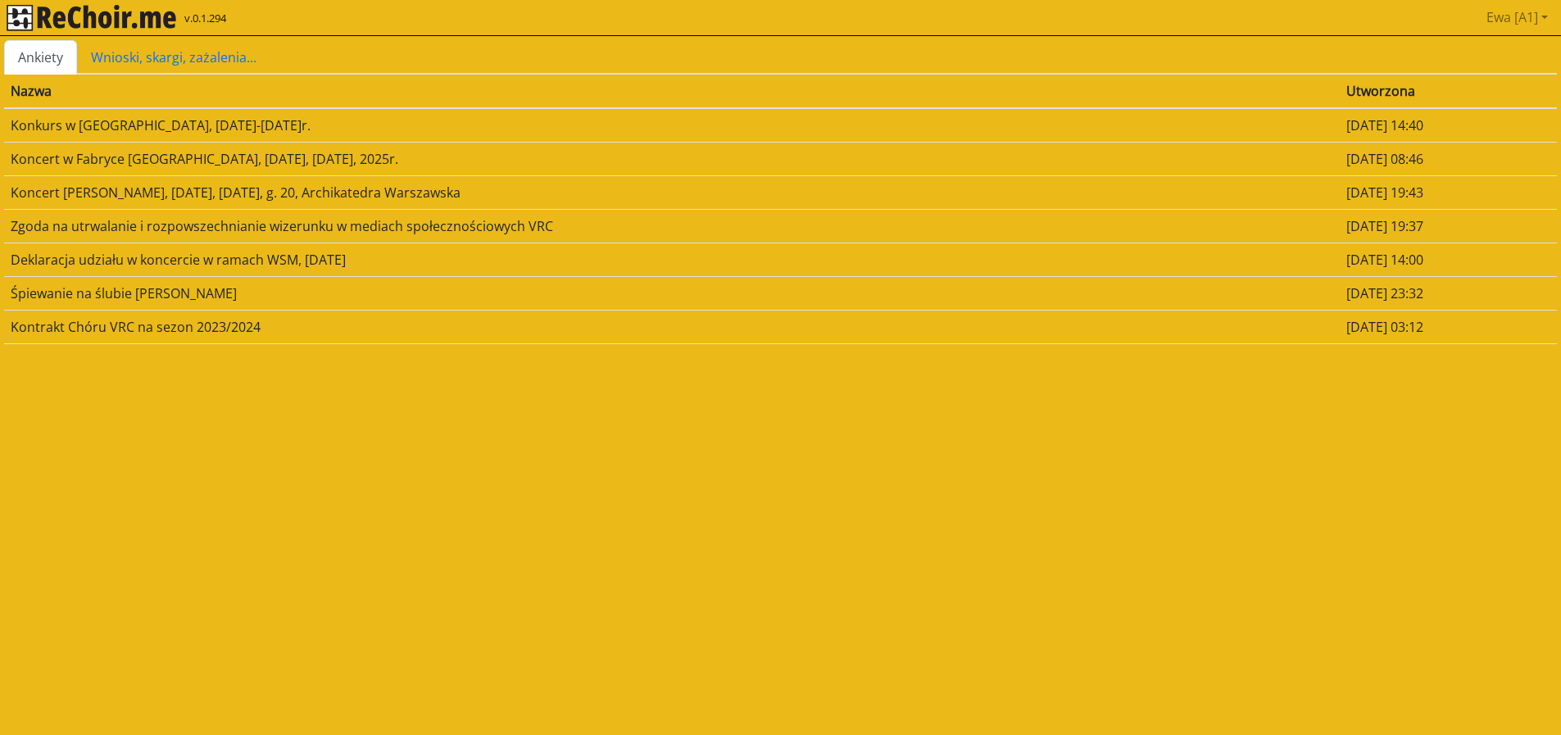 The image size is (1561, 735). Describe the element at coordinates (672, 91) in the screenshot. I see `div: Nazwa` at that location.